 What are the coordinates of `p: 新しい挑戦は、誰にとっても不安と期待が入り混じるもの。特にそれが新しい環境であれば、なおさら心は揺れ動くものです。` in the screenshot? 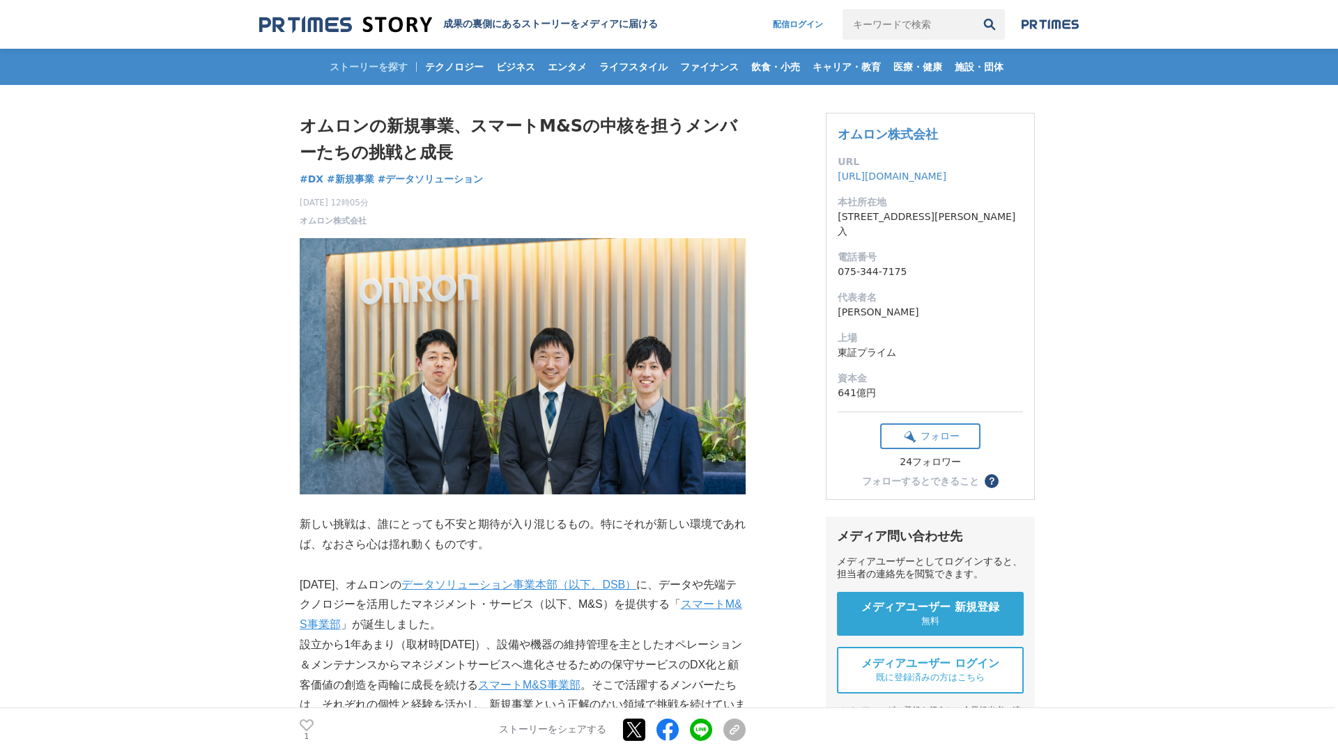 It's located at (523, 535).